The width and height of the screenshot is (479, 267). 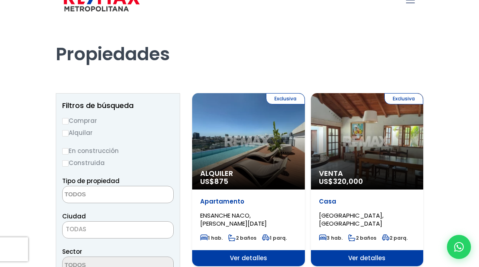 I want to click on span: 1 hab., so click(x=211, y=237).